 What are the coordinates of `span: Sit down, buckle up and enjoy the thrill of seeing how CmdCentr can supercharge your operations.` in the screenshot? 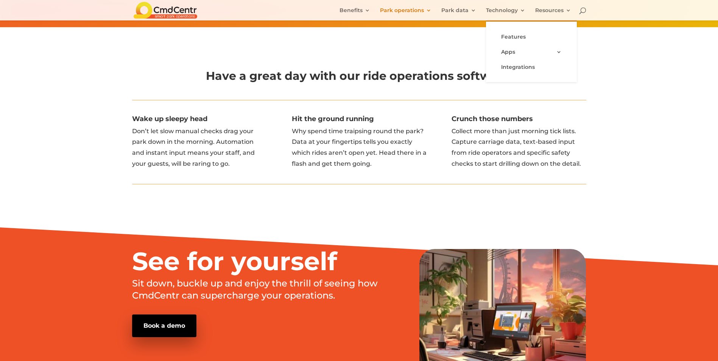 It's located at (255, 289).